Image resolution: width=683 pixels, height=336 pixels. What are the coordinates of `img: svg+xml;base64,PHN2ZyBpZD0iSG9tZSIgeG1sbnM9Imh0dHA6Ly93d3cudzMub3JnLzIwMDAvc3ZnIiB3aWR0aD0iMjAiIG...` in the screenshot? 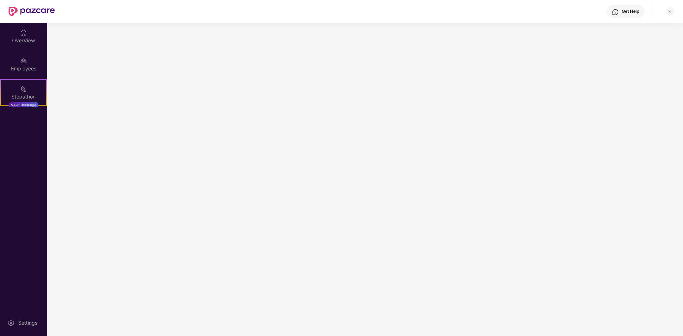 It's located at (23, 33).